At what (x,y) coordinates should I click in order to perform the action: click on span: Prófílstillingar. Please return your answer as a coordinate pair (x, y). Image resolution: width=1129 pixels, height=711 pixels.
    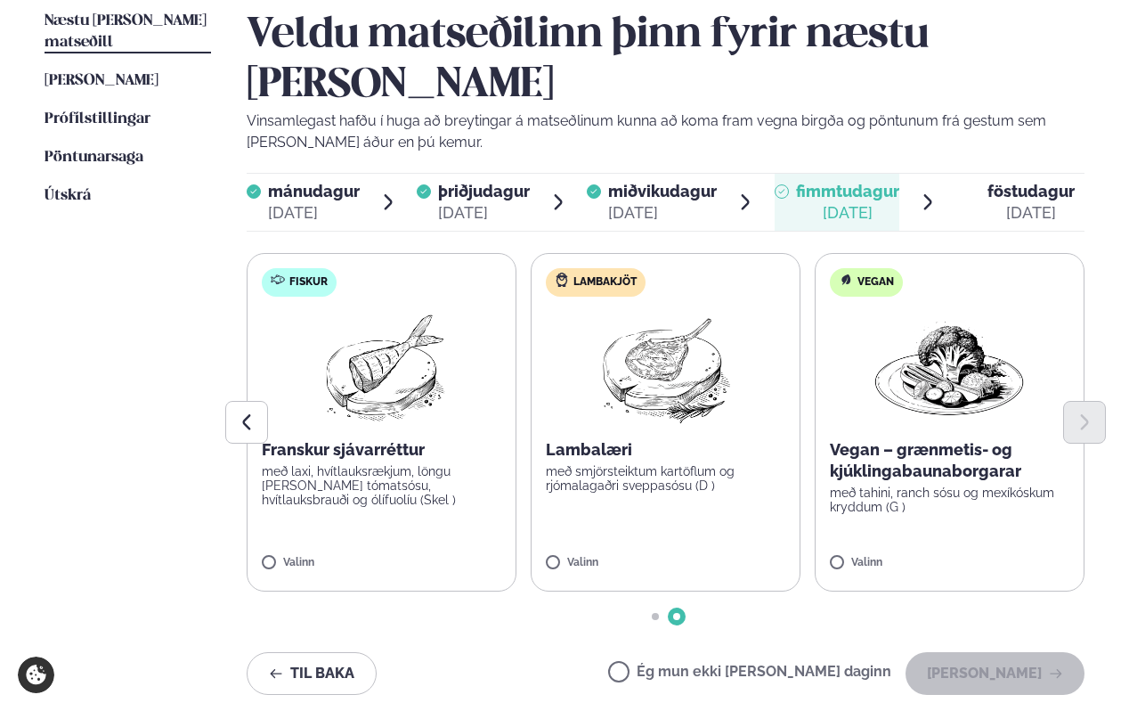
    Looking at the image, I should click on (97, 118).